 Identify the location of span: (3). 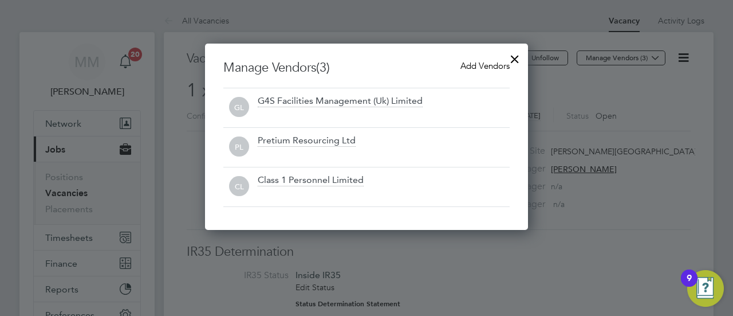
(323, 67).